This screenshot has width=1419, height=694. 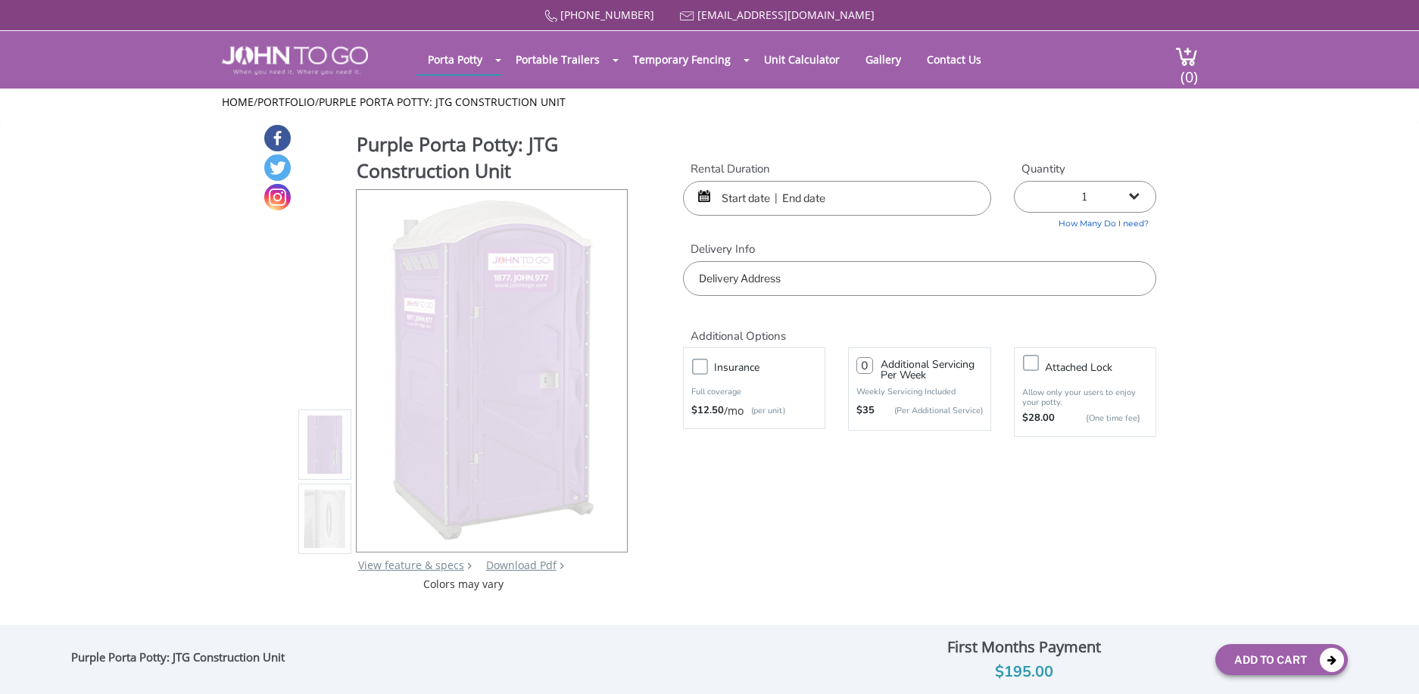 I want to click on a: Download Pdf, so click(x=521, y=565).